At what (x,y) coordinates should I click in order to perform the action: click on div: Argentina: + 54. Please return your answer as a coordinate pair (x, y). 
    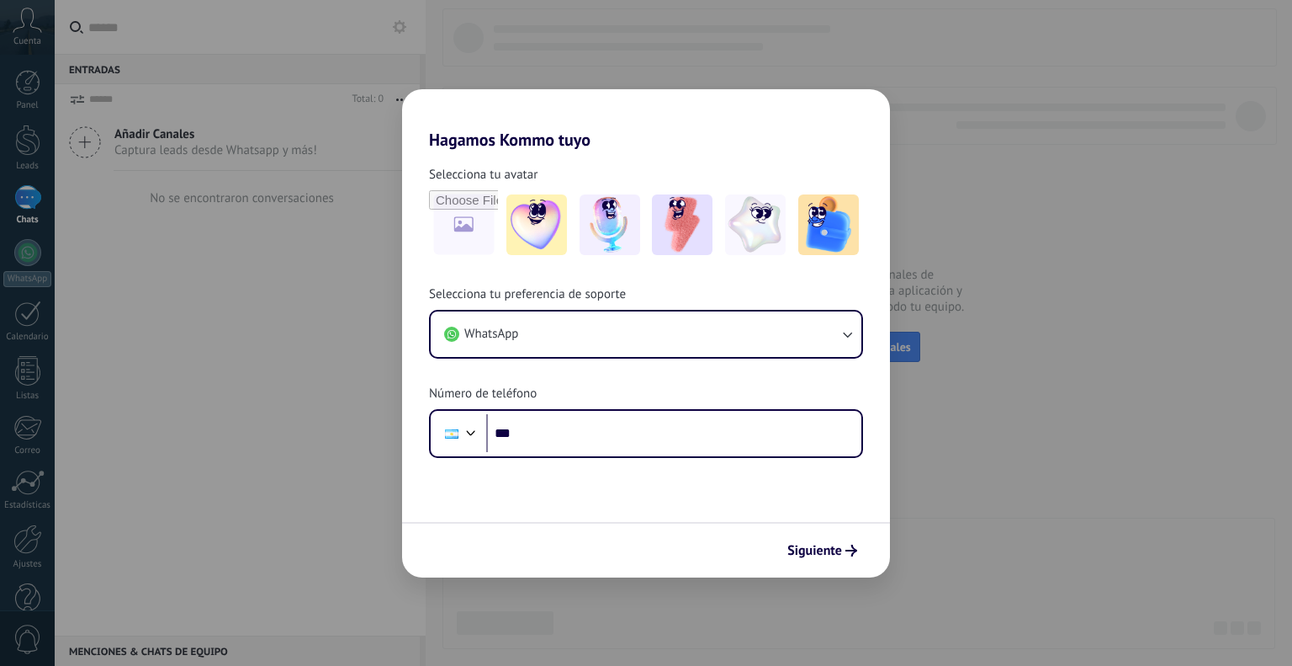
    Looking at the image, I should click on (452, 433).